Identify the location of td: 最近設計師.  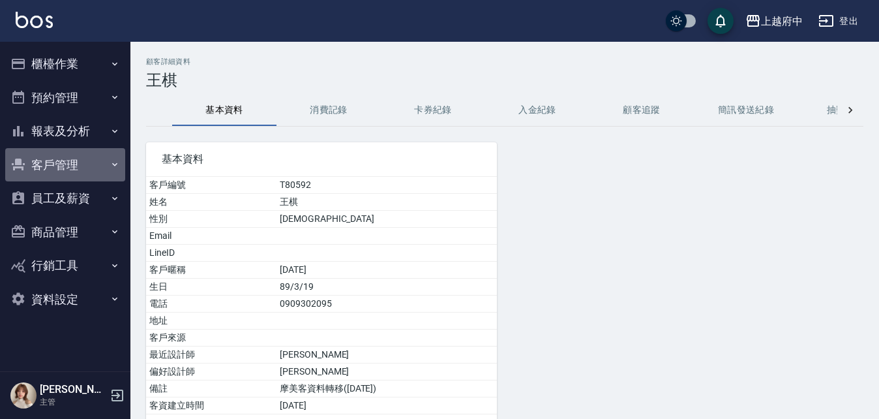
(211, 355).